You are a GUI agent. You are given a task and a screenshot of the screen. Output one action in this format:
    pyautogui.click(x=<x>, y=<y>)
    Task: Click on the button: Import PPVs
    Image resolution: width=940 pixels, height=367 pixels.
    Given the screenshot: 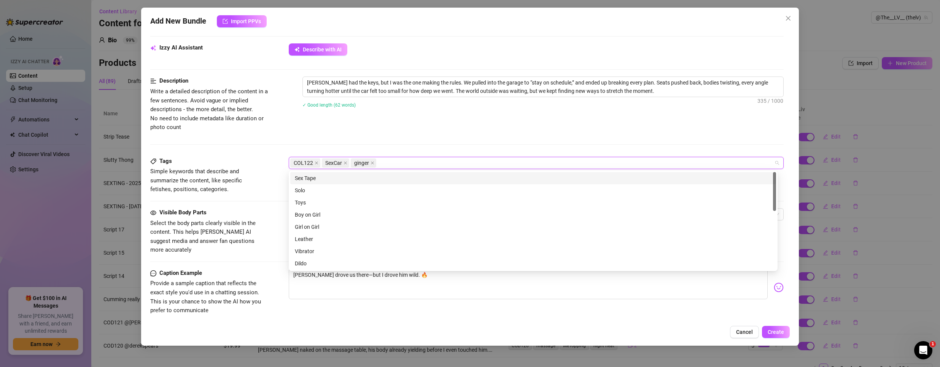 What is the action you would take?
    pyautogui.click(x=241, y=21)
    